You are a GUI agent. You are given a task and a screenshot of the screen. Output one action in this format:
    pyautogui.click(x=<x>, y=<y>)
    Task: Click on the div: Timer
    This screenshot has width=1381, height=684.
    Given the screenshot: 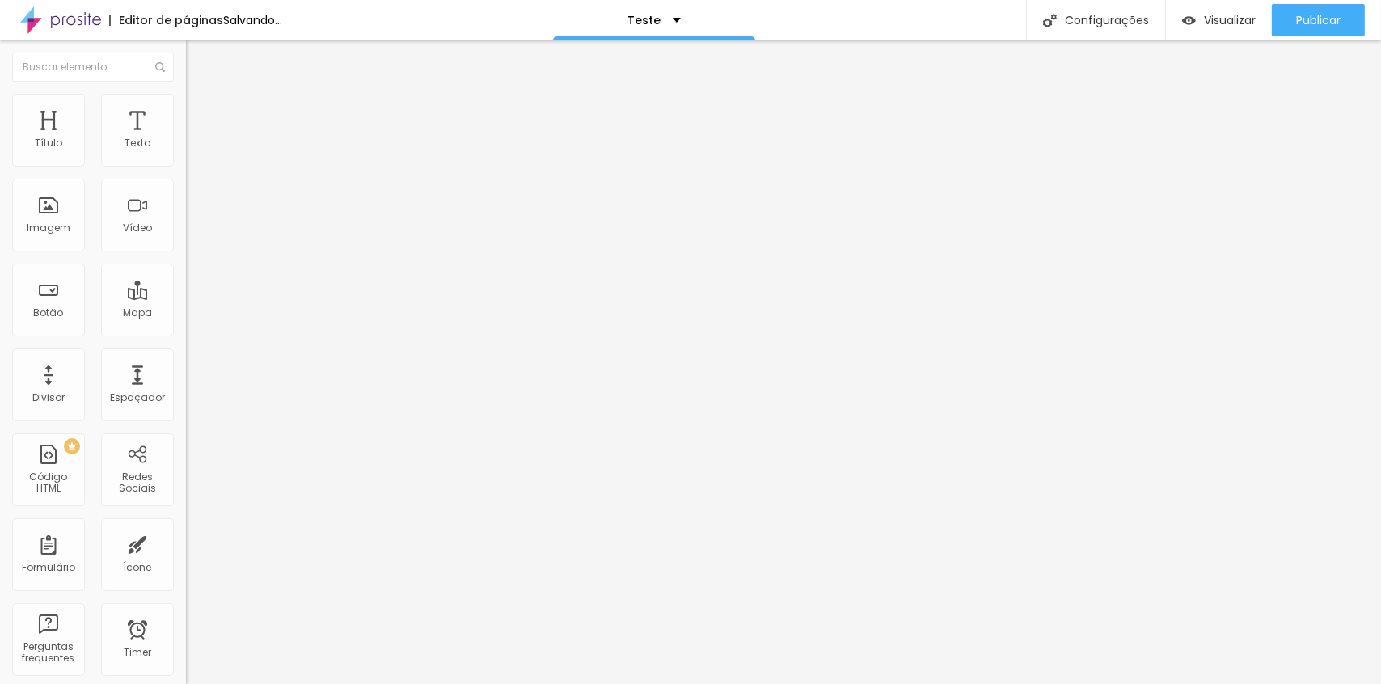 What is the action you would take?
    pyautogui.click(x=137, y=652)
    